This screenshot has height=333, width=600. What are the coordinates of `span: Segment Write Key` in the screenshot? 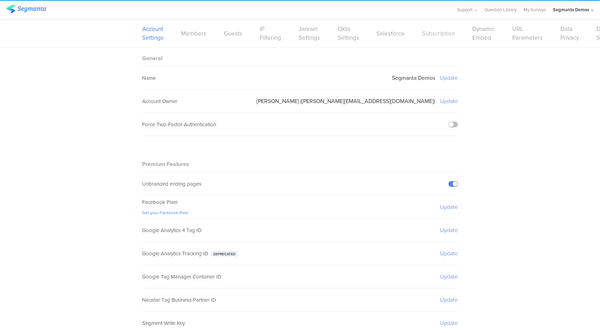 It's located at (164, 323).